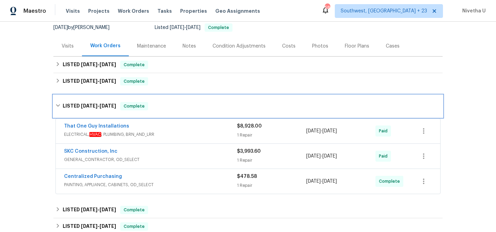 This screenshot has width=496, height=232. Describe the element at coordinates (320, 46) in the screenshot. I see `div: Photos` at that location.